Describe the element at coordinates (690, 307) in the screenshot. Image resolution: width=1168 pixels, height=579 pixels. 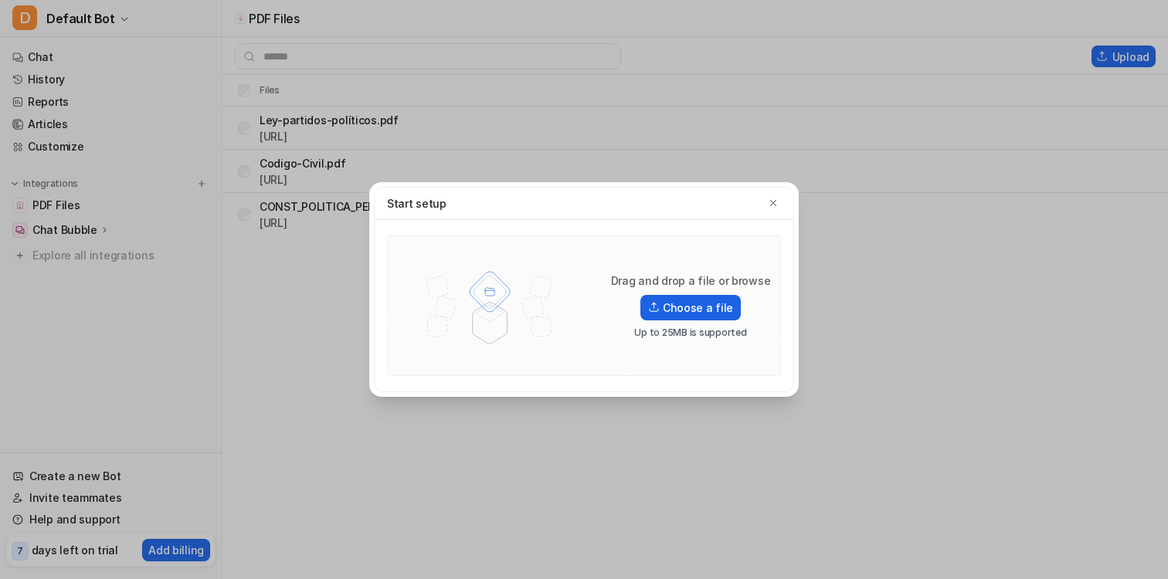
I see `label: Choose a file` at that location.